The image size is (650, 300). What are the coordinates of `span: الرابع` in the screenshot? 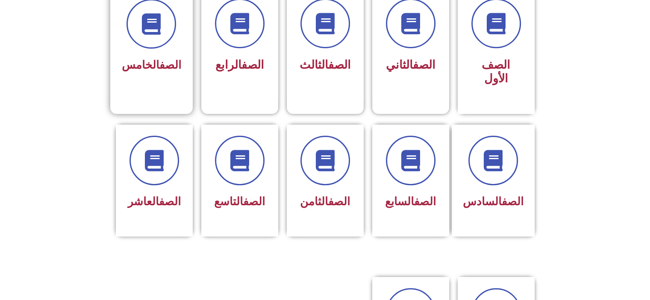 It's located at (240, 65).